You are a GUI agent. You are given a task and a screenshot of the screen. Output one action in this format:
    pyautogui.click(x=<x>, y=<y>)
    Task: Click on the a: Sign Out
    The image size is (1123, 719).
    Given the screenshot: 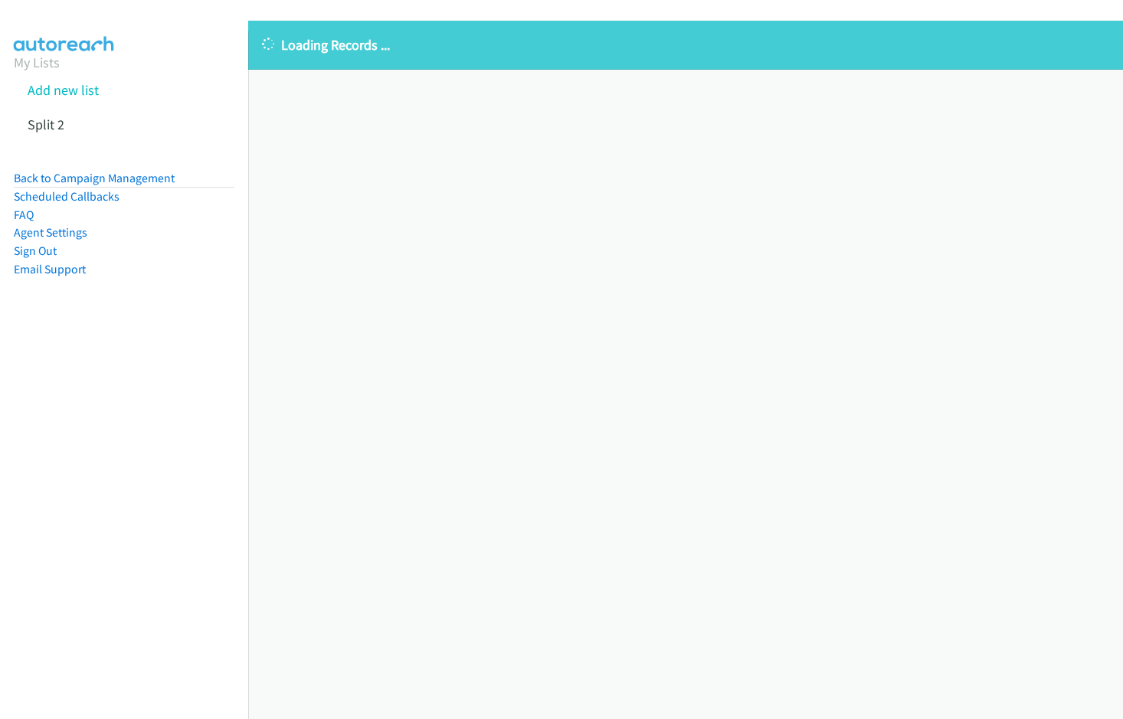 What is the action you would take?
    pyautogui.click(x=35, y=251)
    